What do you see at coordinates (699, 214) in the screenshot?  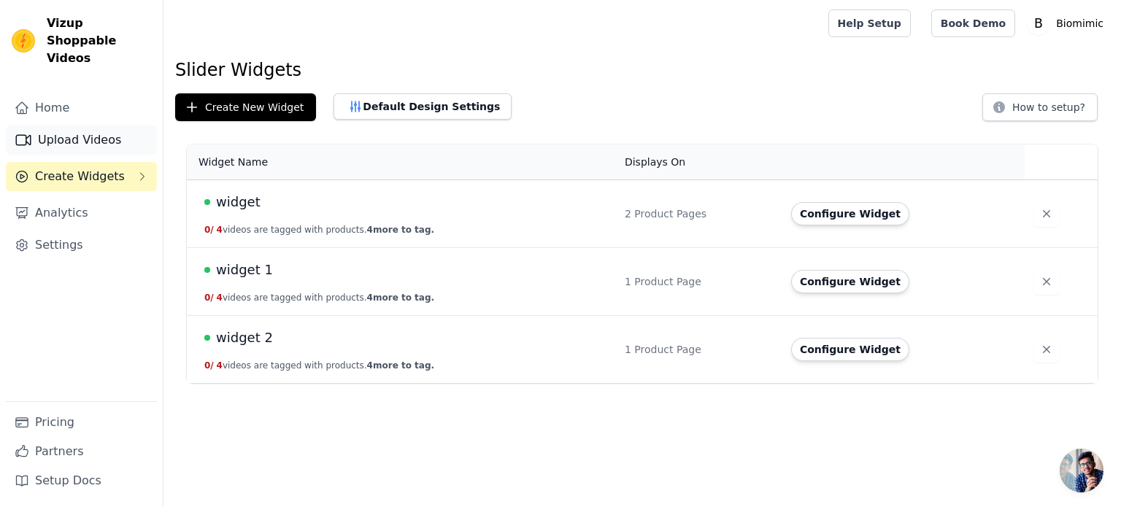 I see `div: 2 Product Pages` at bounding box center [699, 214].